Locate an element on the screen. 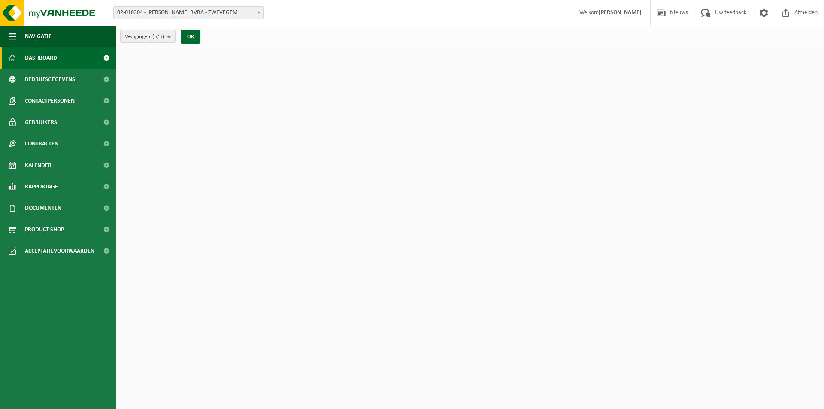 This screenshot has height=409, width=824. span: Contracten is located at coordinates (42, 144).